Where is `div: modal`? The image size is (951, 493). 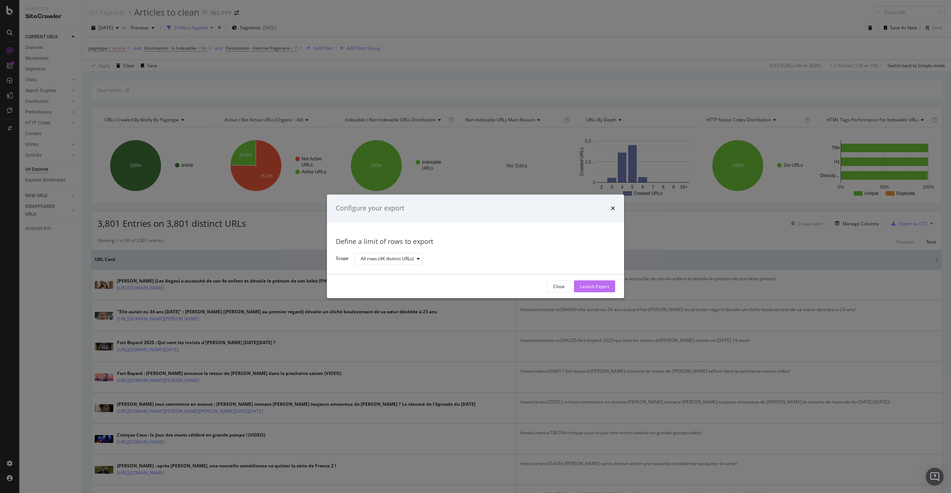
div: modal is located at coordinates (476, 246).